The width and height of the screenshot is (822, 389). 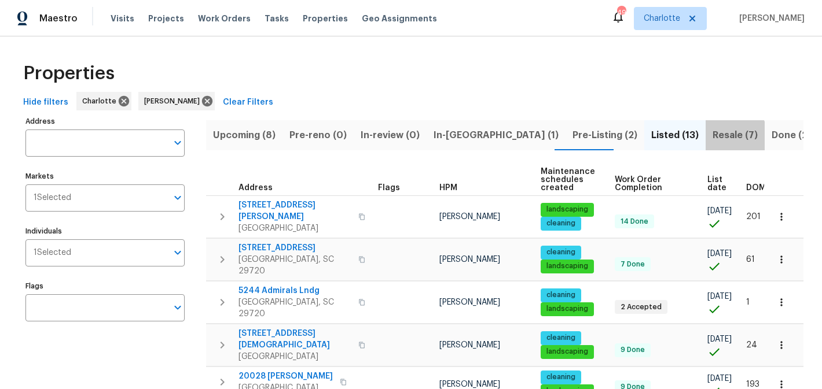 What do you see at coordinates (621, 13) in the screenshot?
I see `div: 49` at bounding box center [621, 13].